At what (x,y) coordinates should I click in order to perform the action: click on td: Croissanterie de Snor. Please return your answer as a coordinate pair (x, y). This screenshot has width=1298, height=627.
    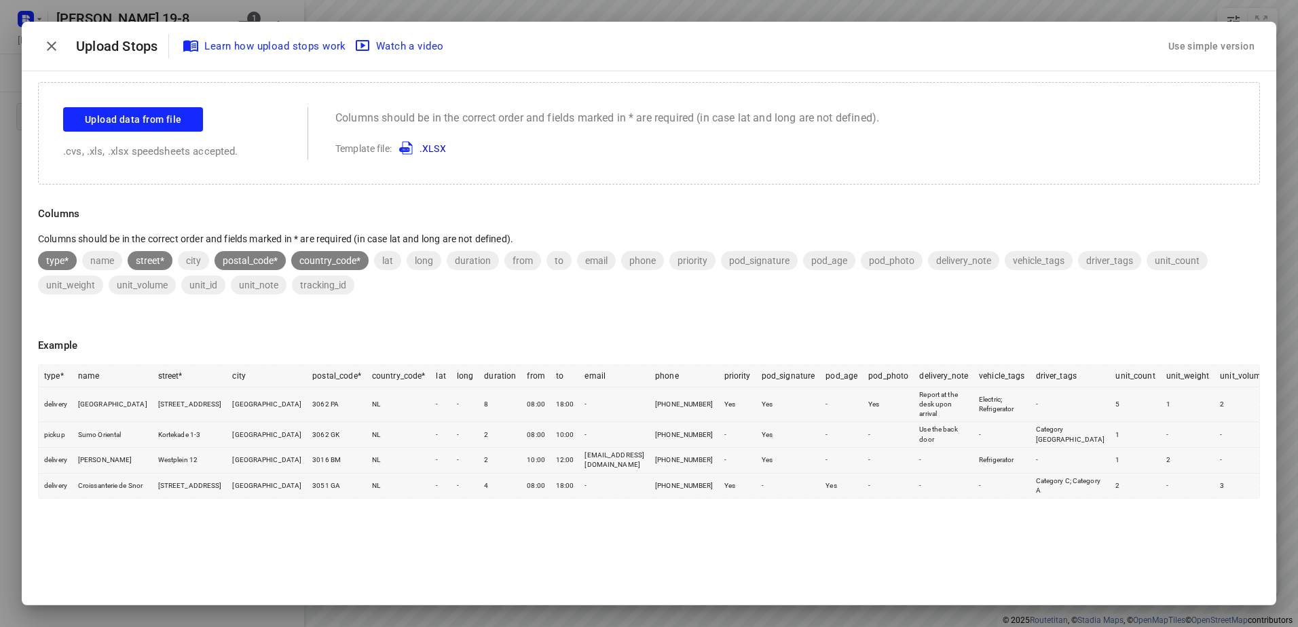
    Looking at the image, I should click on (113, 485).